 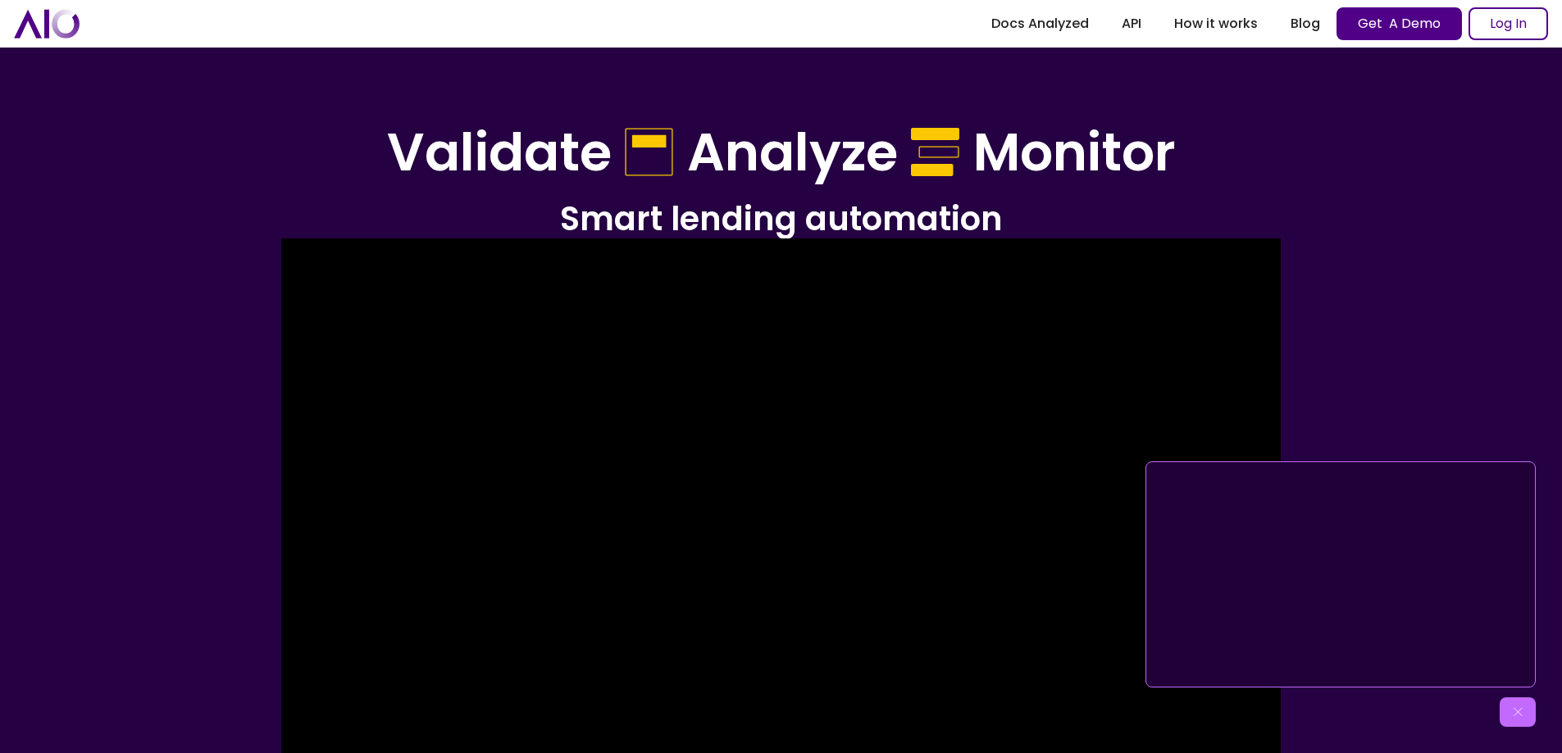 What do you see at coordinates (47, 23) in the screenshot?
I see `a: home` at bounding box center [47, 23].